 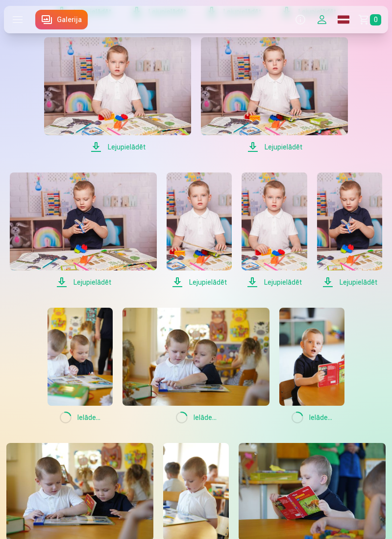 I want to click on button: Info, so click(x=301, y=20).